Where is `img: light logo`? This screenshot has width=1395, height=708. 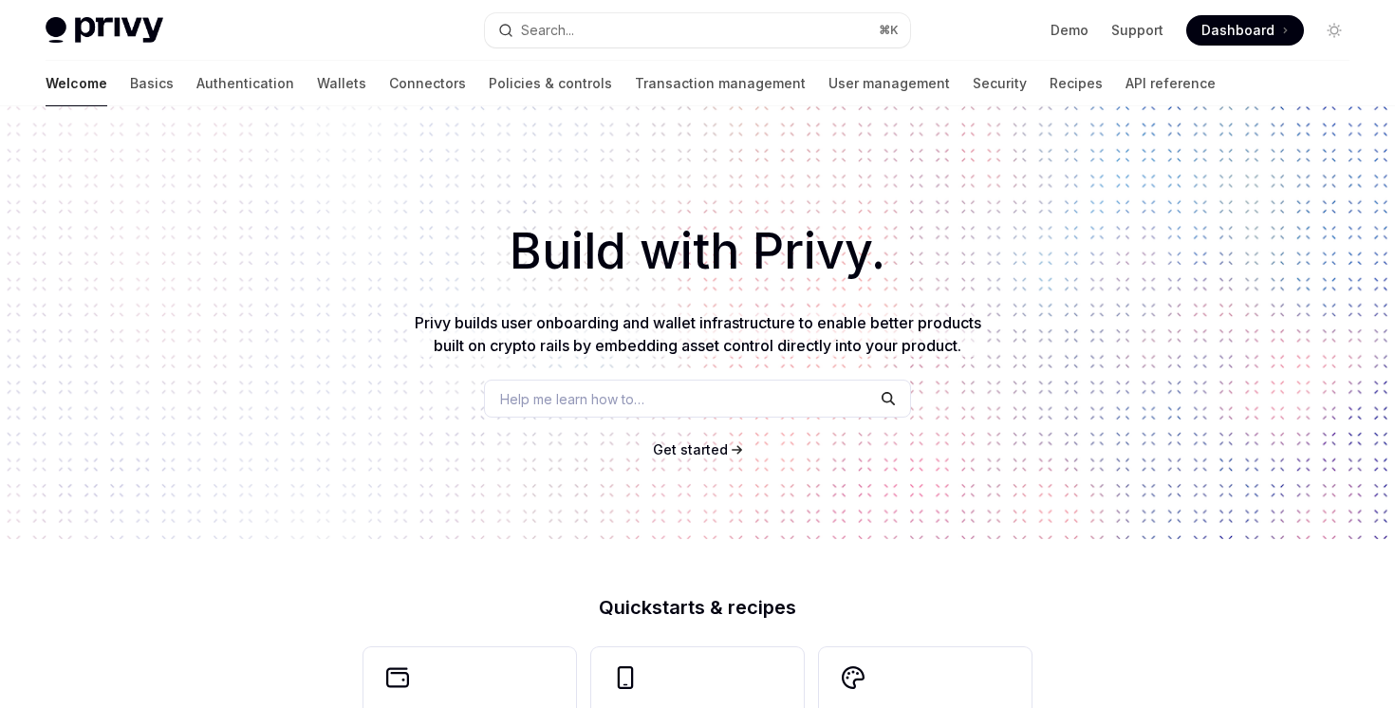 img: light logo is located at coordinates (104, 30).